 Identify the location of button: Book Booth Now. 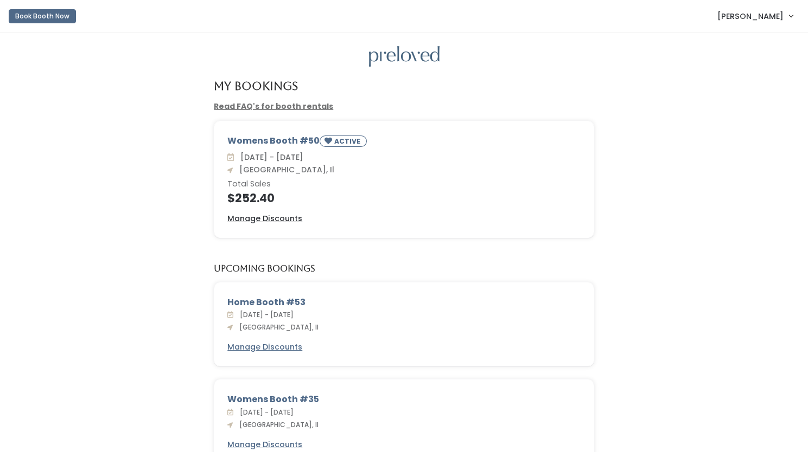
(42, 16).